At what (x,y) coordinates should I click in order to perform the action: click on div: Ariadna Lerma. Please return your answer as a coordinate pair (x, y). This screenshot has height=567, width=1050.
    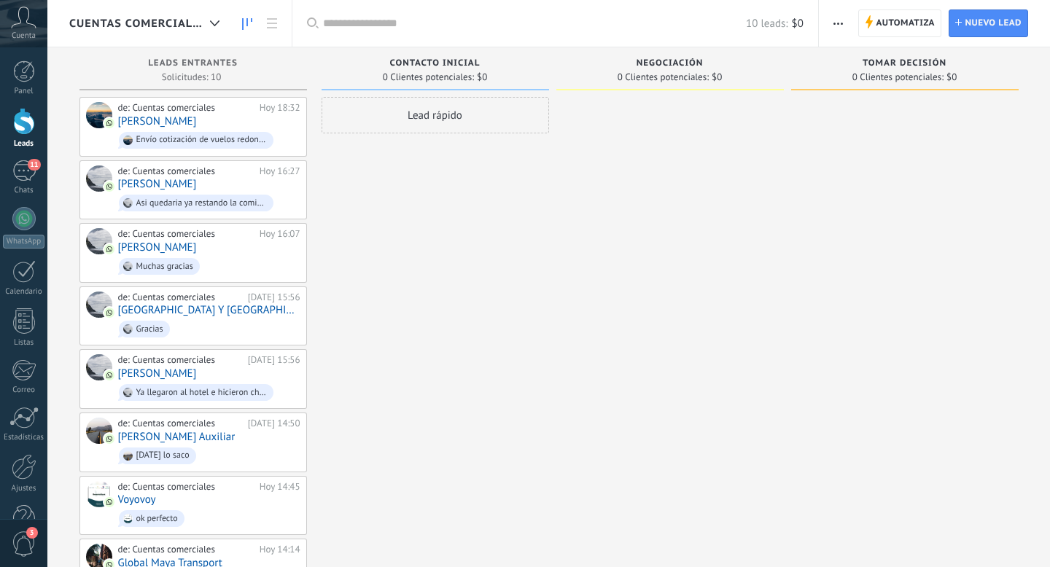
    Looking at the image, I should click on (99, 179).